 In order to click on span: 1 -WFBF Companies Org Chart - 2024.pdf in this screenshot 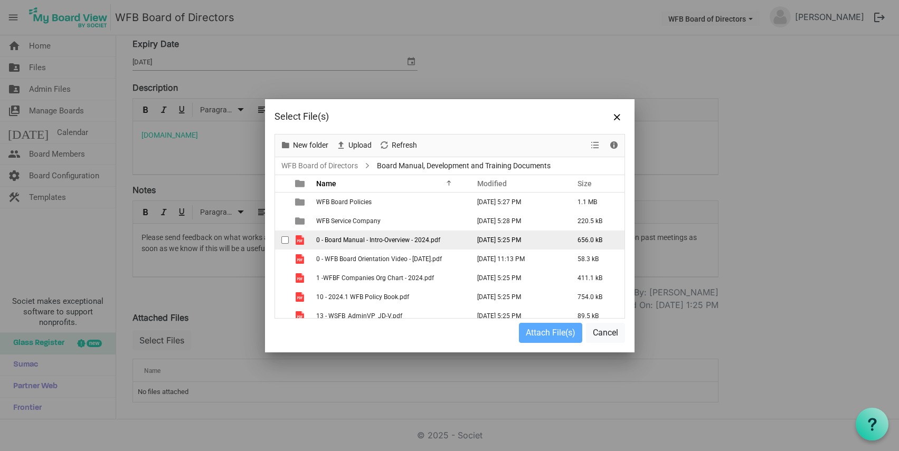, I will do `click(375, 278)`.